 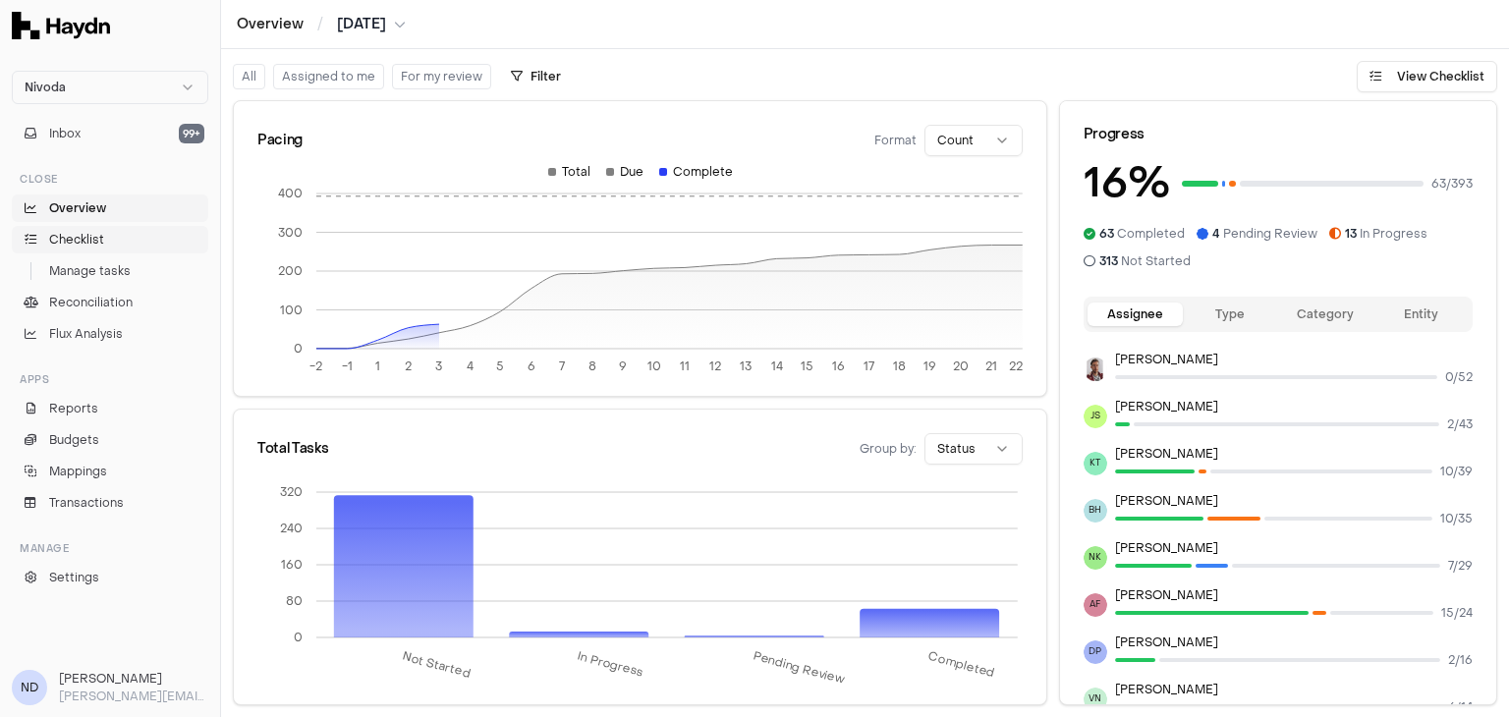 I want to click on span: AF, so click(x=1095, y=605).